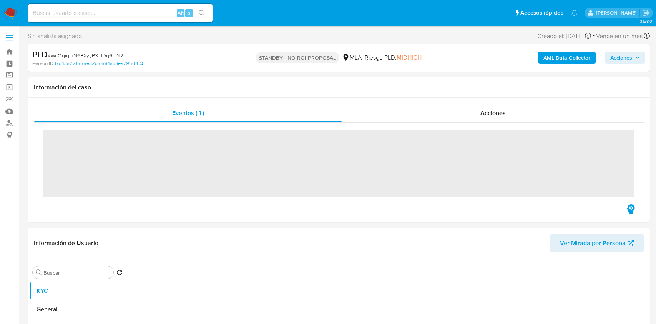  Describe the element at coordinates (625, 58) in the screenshot. I see `button: Acciones` at that location.